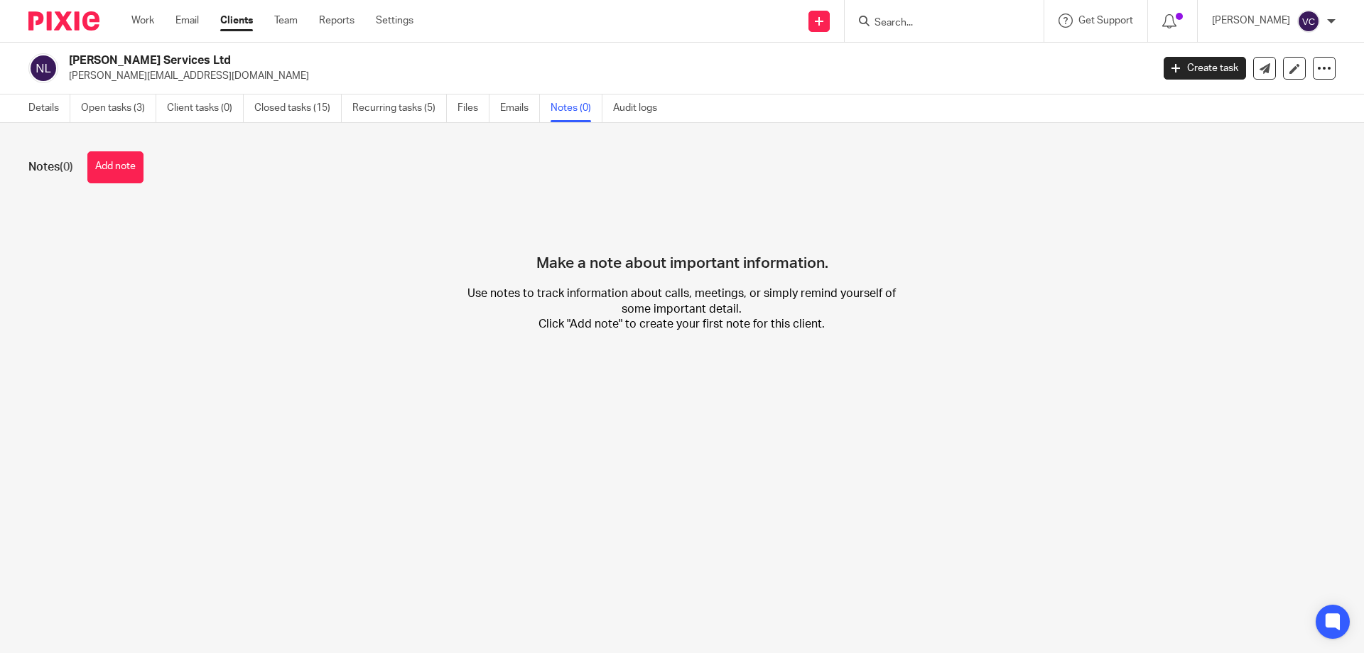 The width and height of the screenshot is (1364, 653). What do you see at coordinates (187, 21) in the screenshot?
I see `a: Email` at bounding box center [187, 21].